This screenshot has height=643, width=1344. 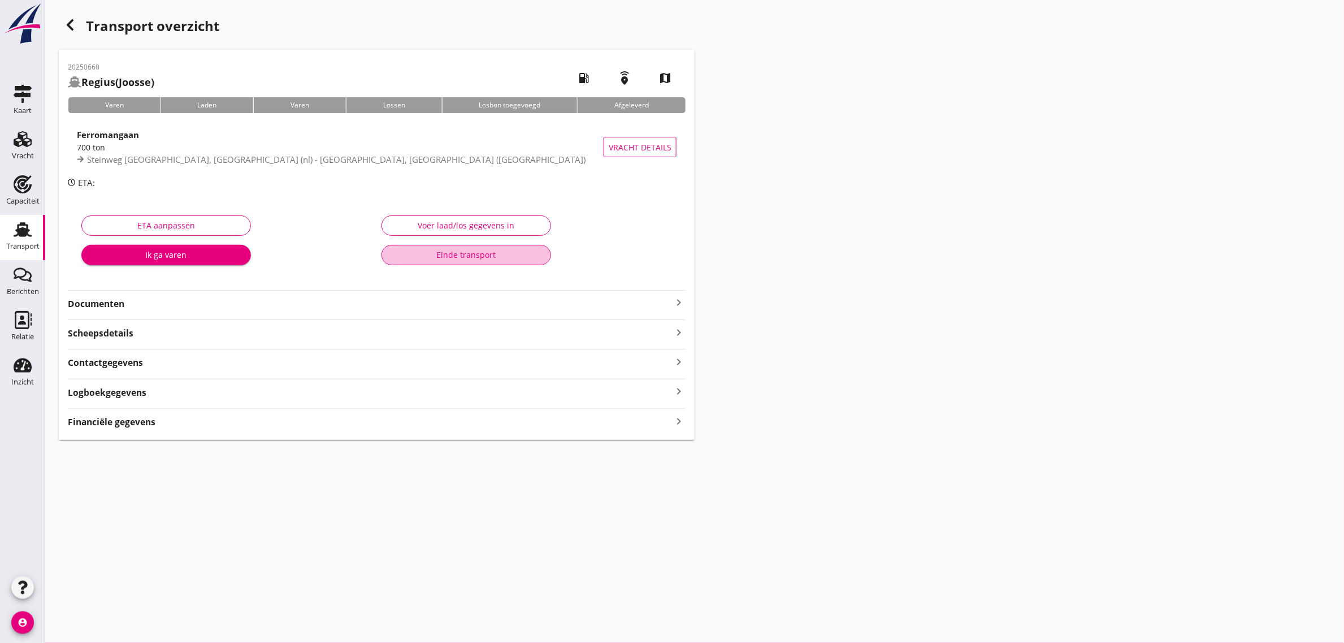 What do you see at coordinates (23, 382) in the screenshot?
I see `div: Inzicht` at bounding box center [23, 382].